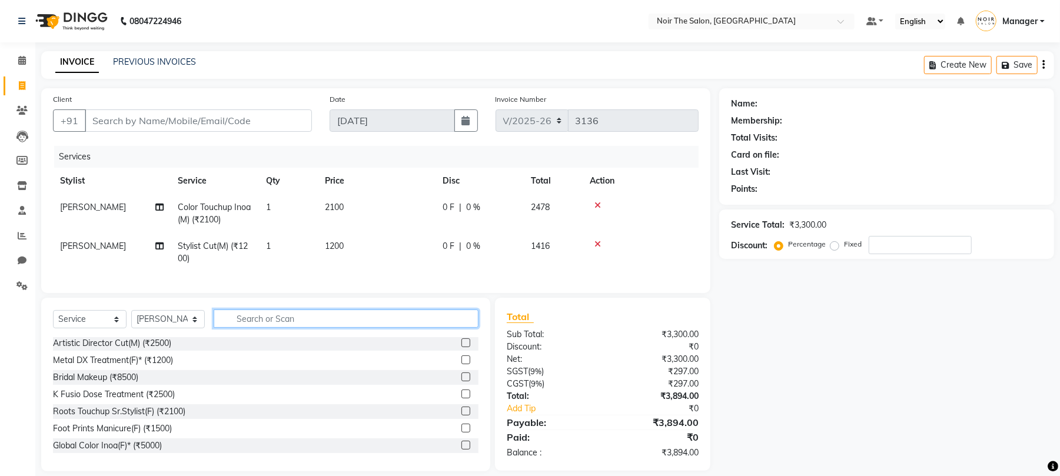 This screenshot has width=1060, height=476. I want to click on span: Manager, so click(1020, 21).